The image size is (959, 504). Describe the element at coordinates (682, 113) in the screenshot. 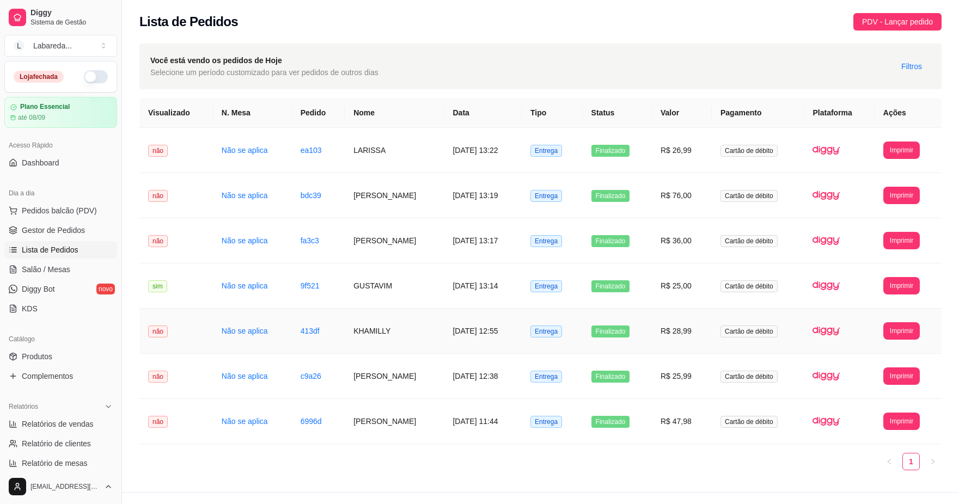

I see `th: Valor` at that location.